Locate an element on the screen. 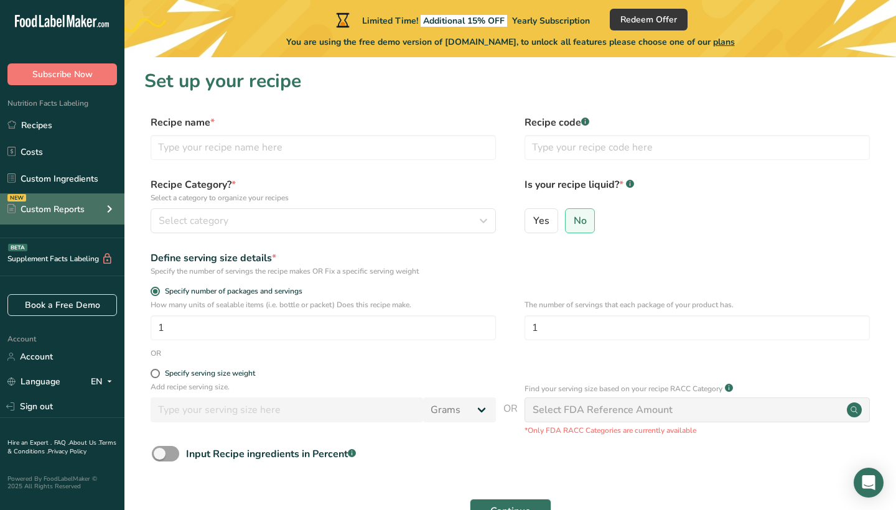 The image size is (896, 510). div: BETA is located at coordinates (17, 248).